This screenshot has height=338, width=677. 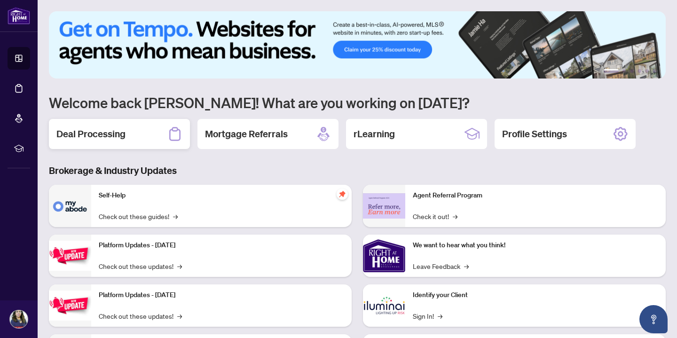 I want to click on img: Identify your Client, so click(x=384, y=305).